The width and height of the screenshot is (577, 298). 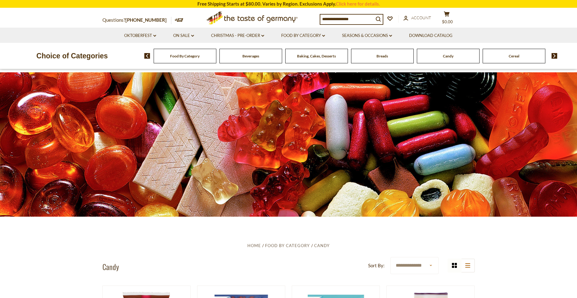 I want to click on a: Account, so click(x=417, y=18).